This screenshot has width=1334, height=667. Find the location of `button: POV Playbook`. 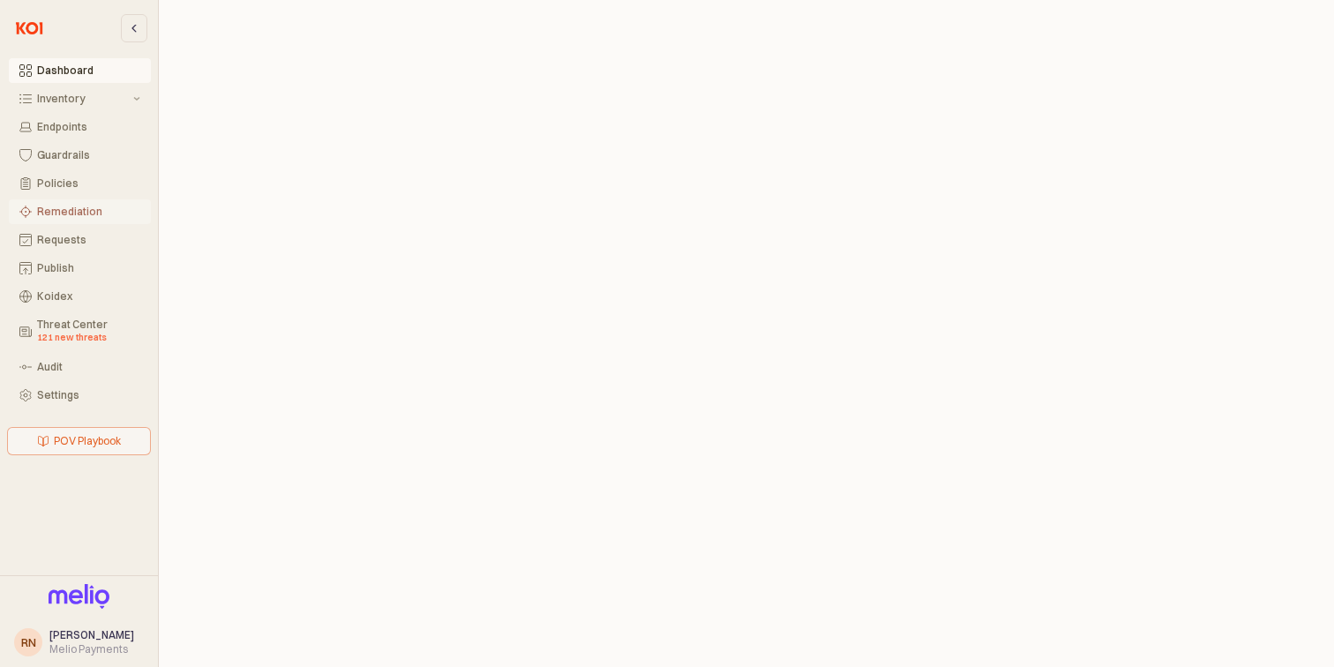

button: POV Playbook is located at coordinates (79, 441).